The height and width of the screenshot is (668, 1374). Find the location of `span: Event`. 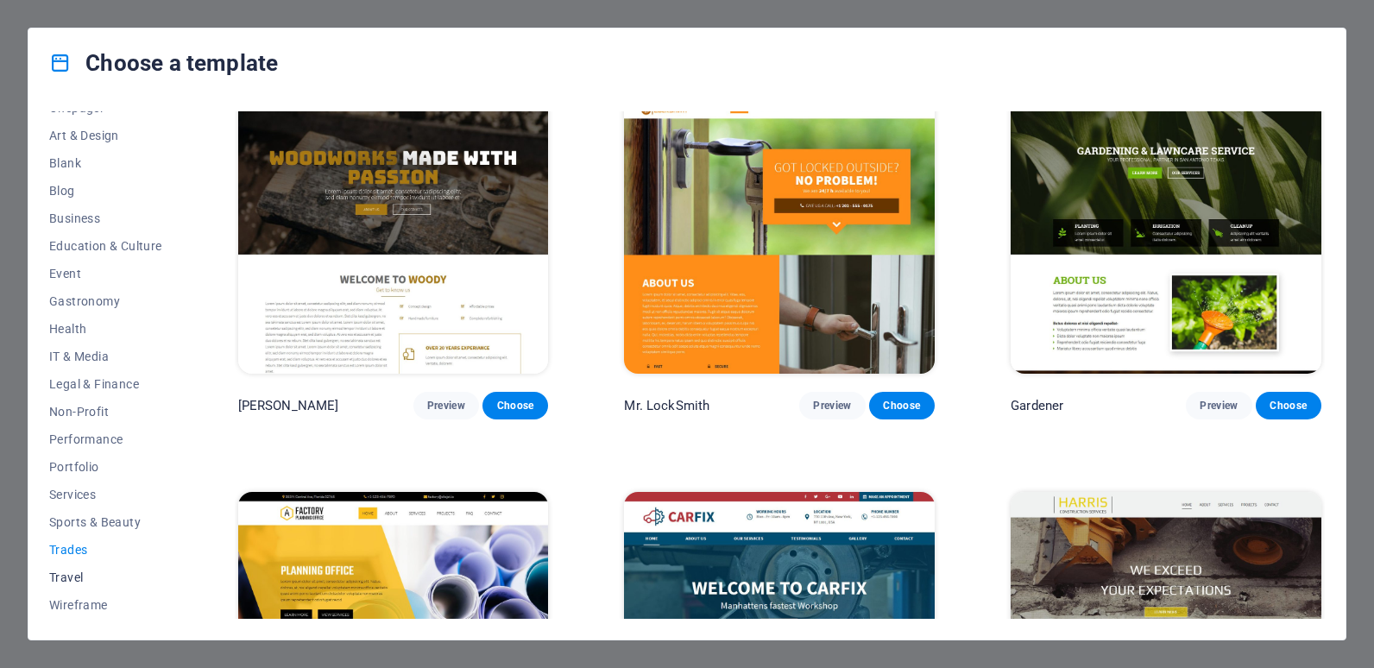

span: Event is located at coordinates (105, 274).